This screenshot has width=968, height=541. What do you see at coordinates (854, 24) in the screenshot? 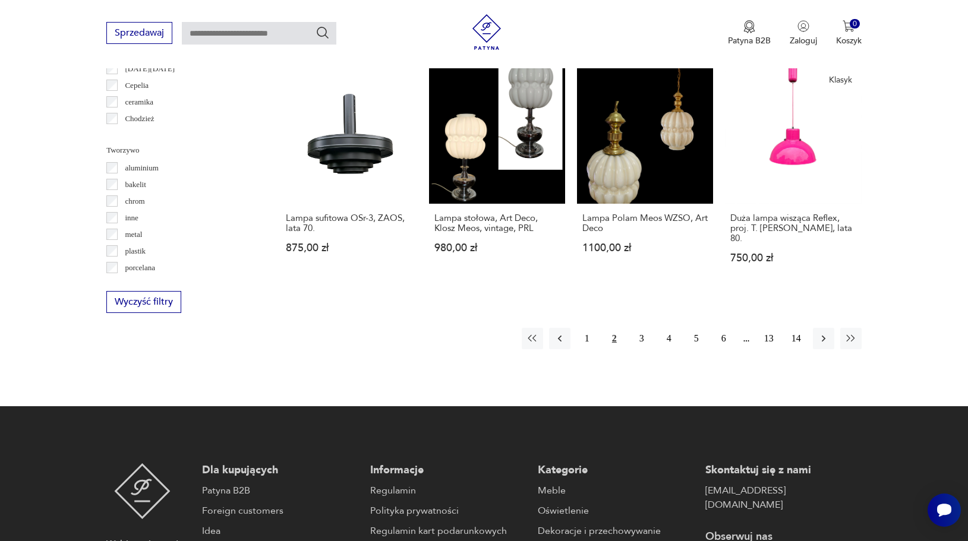
I see `div: 0` at bounding box center [854, 24].